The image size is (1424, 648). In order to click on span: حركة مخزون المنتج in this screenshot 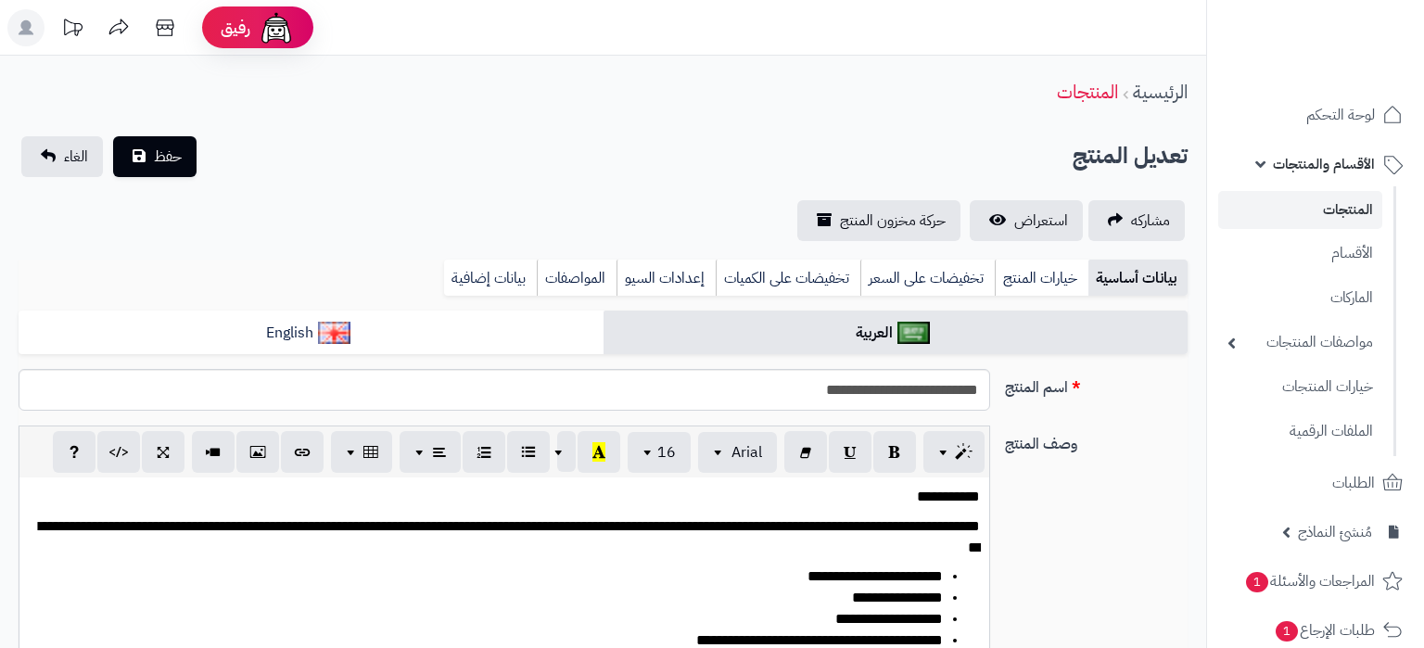, I will do `click(893, 221)`.